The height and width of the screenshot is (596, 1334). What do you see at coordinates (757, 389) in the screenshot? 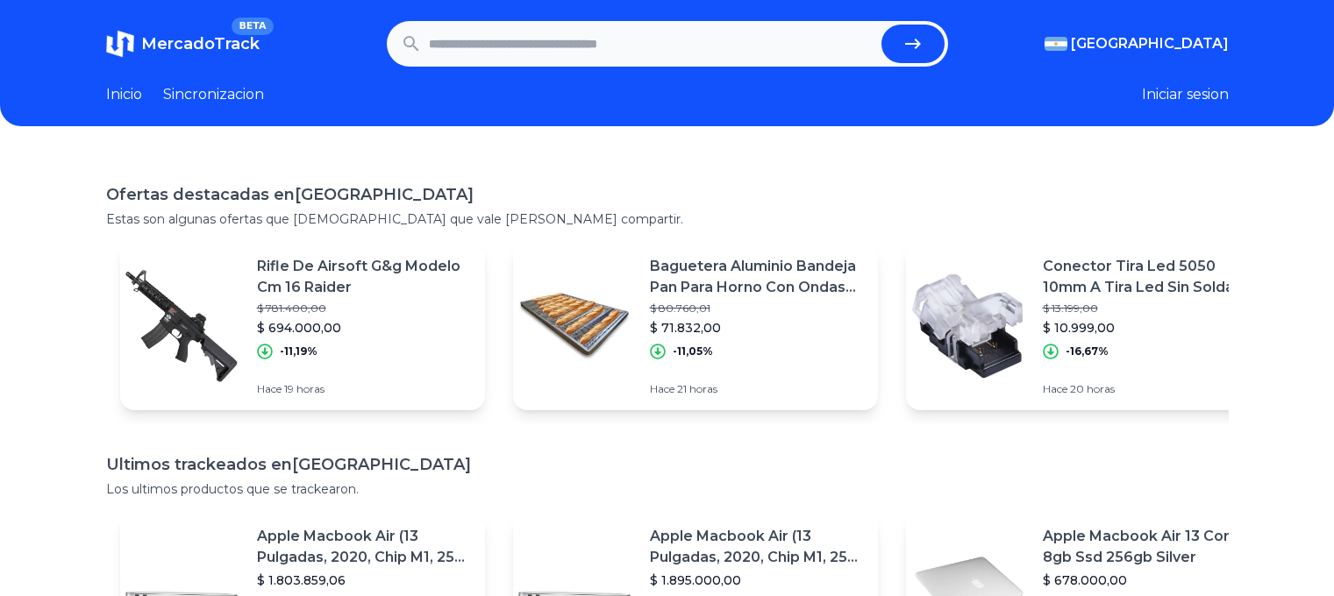
I see `p: Hace 21 horas` at bounding box center [757, 389].